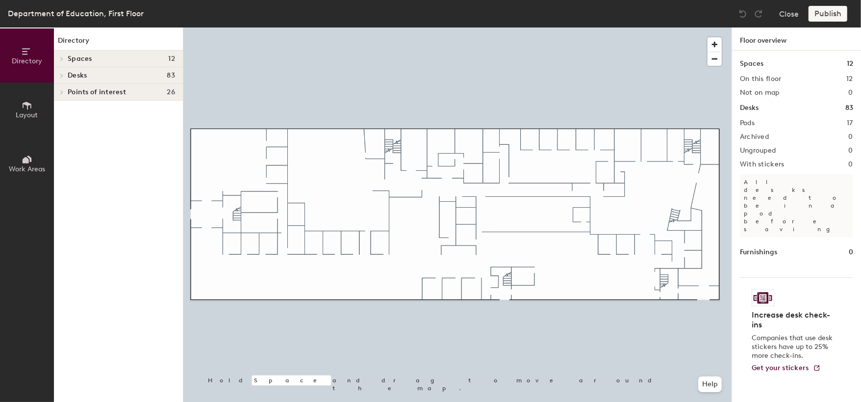  I want to click on h2: Archived, so click(754, 137).